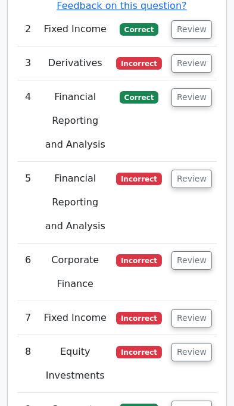 This screenshot has width=234, height=406. What do you see at coordinates (28, 364) in the screenshot?
I see `td: 8` at bounding box center [28, 364].